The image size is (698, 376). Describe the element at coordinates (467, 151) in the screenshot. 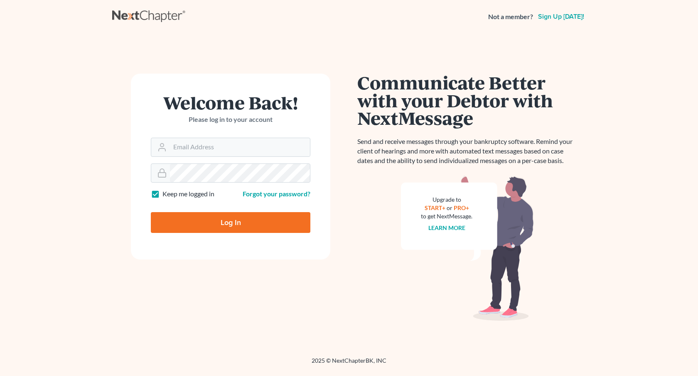

I see `p: Send and receive messages through your bankruptcy software. Remind your client of hearings and mo...` at that location.